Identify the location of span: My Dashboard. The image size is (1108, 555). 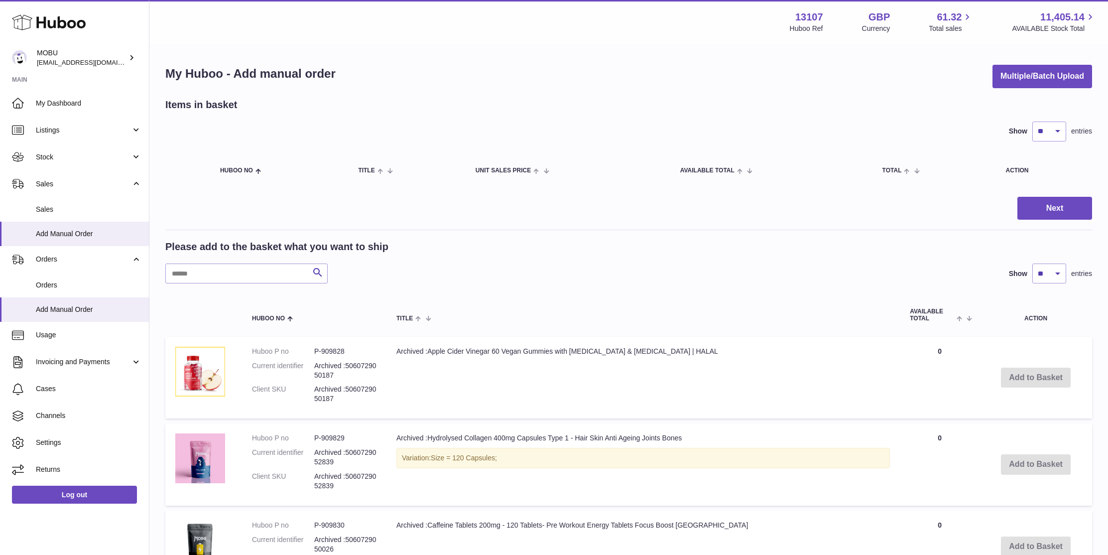
(89, 103).